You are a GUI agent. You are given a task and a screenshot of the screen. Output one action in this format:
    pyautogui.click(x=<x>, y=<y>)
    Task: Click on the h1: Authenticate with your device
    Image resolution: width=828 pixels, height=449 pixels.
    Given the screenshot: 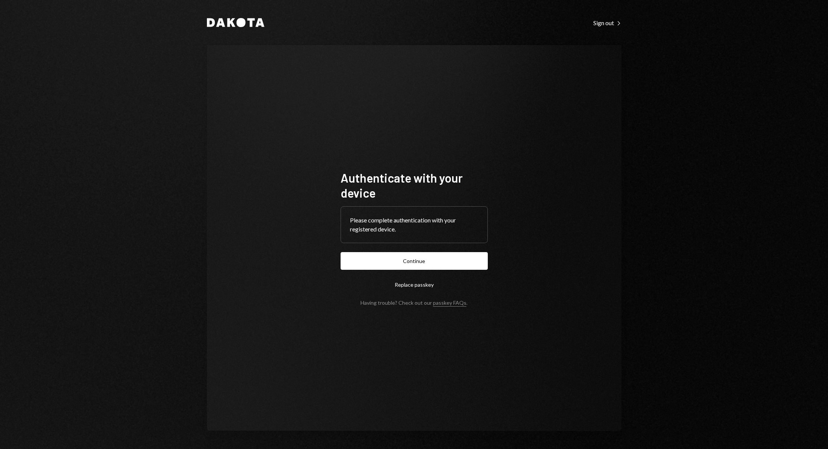 What is the action you would take?
    pyautogui.click(x=414, y=185)
    